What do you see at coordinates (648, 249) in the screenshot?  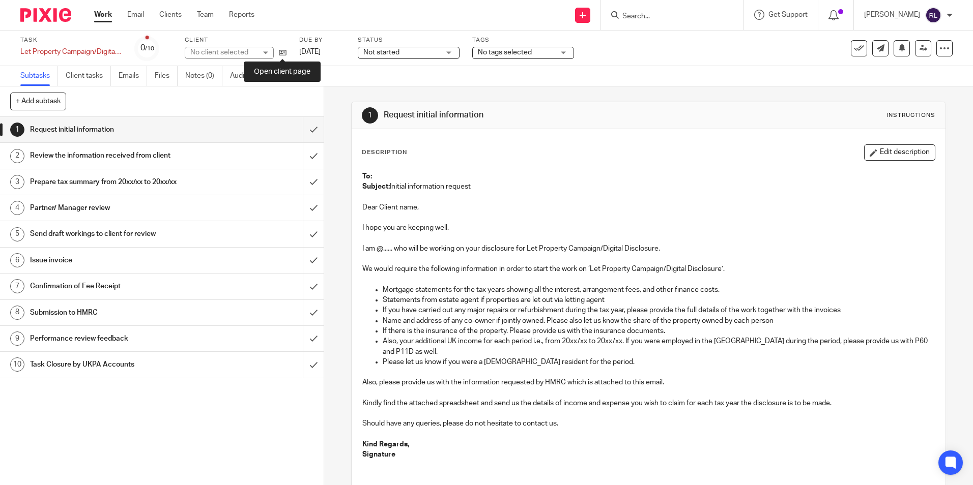 I see `p: I am @...... who will be working on your disclosure for Let Property Campaign/Digital Disclosure.` at bounding box center [648, 249].